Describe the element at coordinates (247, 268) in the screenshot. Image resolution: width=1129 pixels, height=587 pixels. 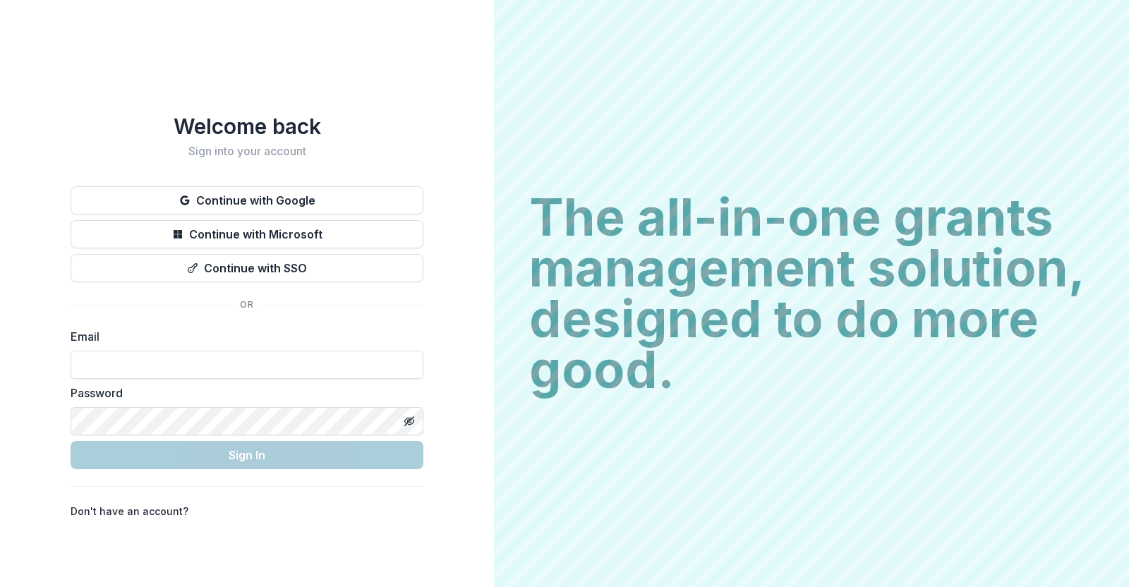
I see `button: Continue with SSO` at that location.